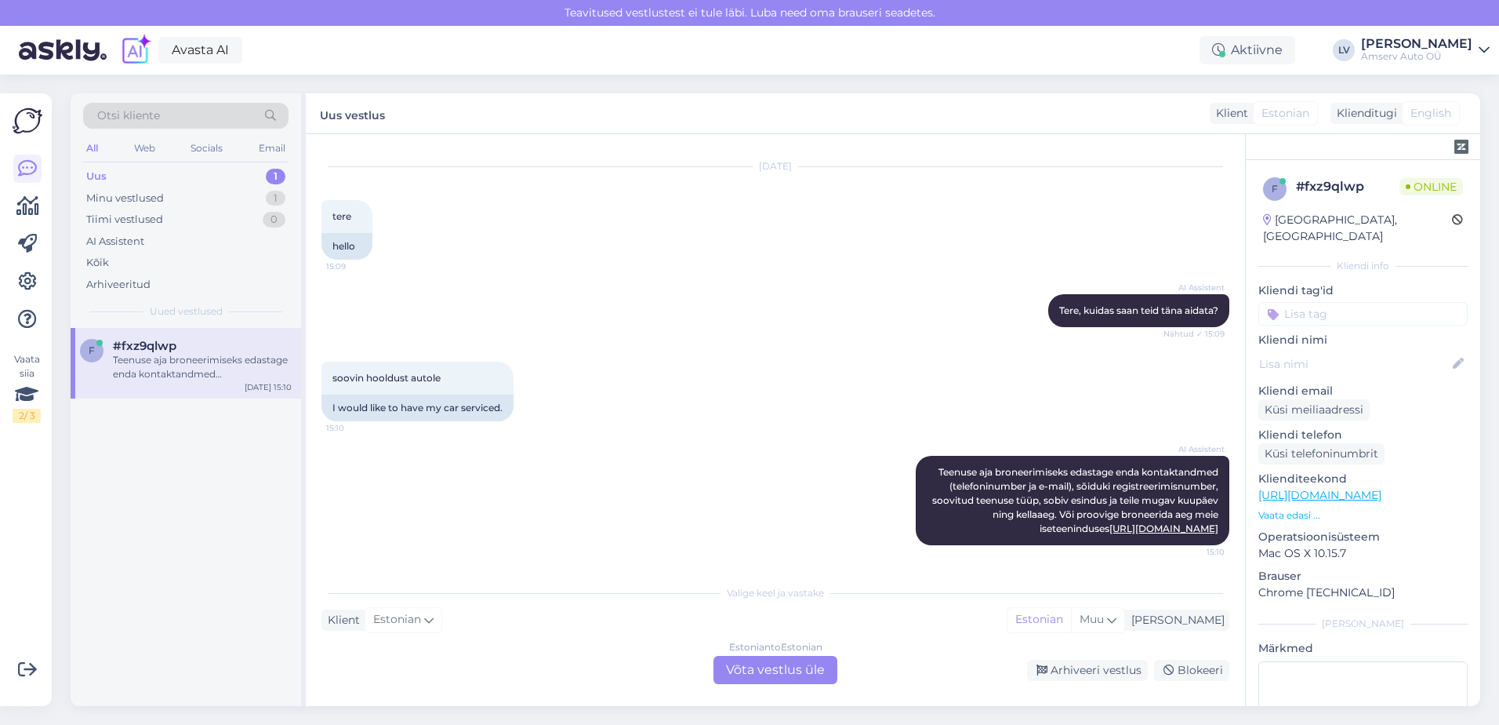  I want to click on div: Blokeeri, so click(1192, 670).